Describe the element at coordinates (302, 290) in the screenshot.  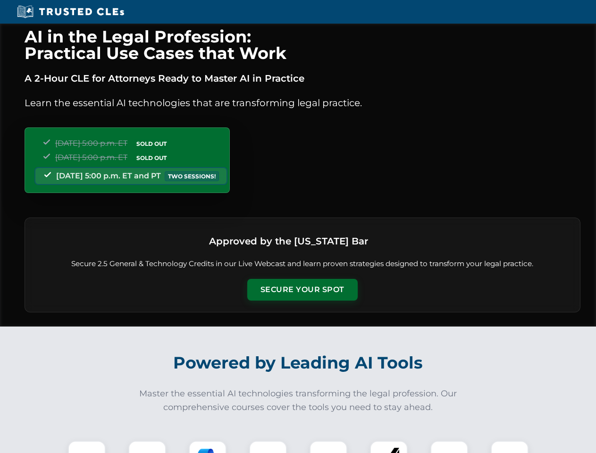
I see `button: Secure Your Spot` at that location.